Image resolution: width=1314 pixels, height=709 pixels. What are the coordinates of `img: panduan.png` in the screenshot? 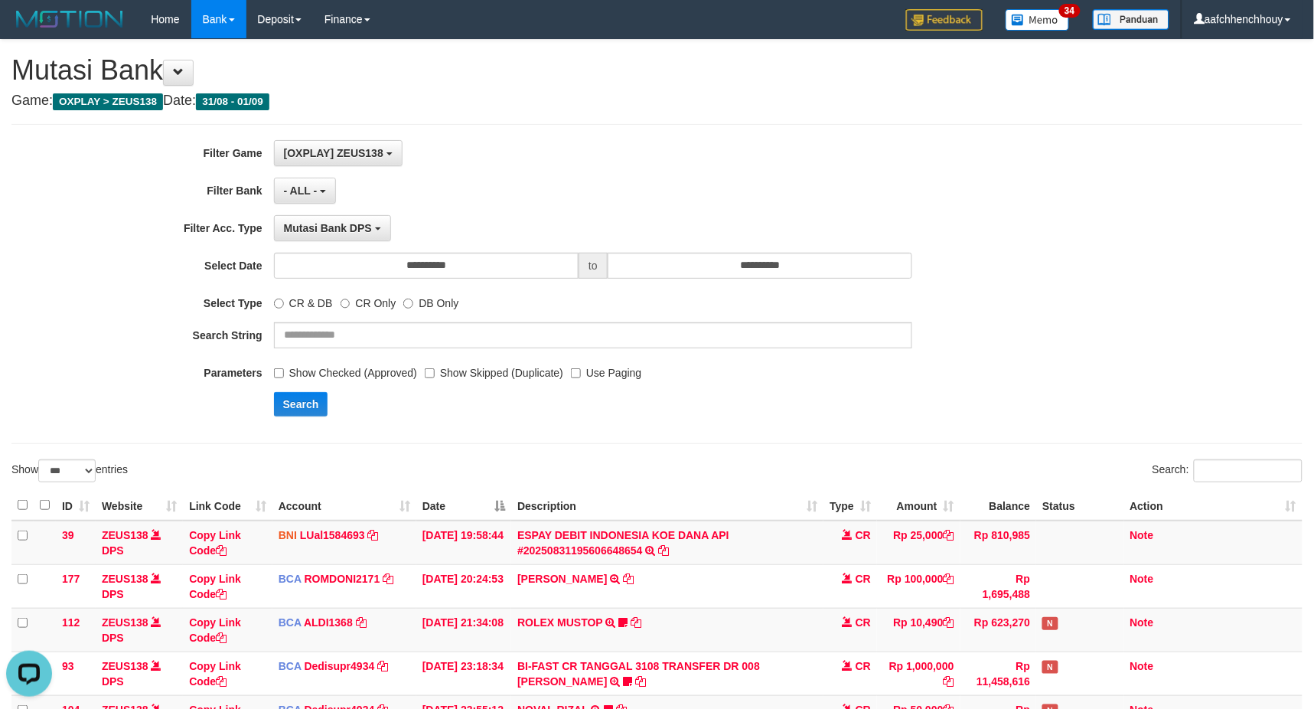 It's located at (1131, 19).